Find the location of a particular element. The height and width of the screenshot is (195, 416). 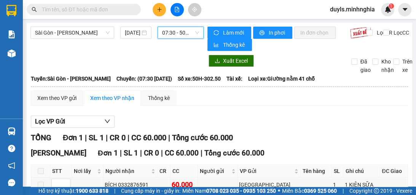

img: 9k= is located at coordinates (361, 33).